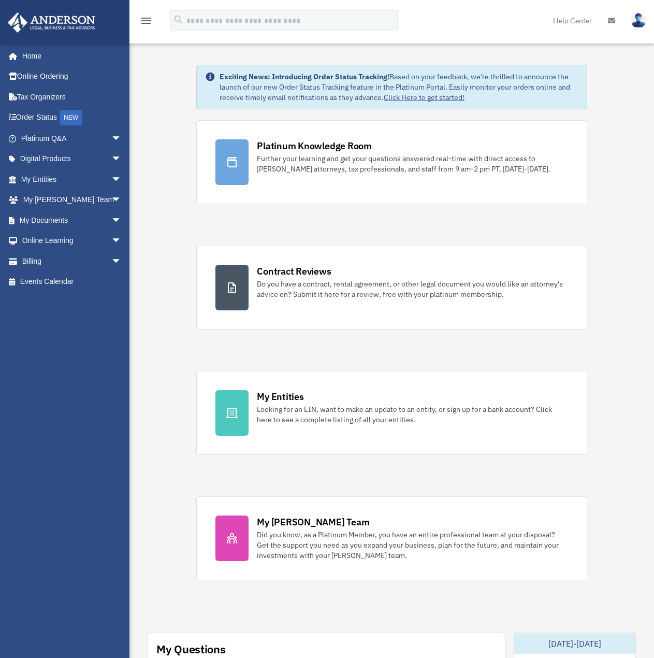 This screenshot has height=658, width=654. What do you see at coordinates (314, 146) in the screenshot?
I see `div: Platinum Knowledge Room` at bounding box center [314, 146].